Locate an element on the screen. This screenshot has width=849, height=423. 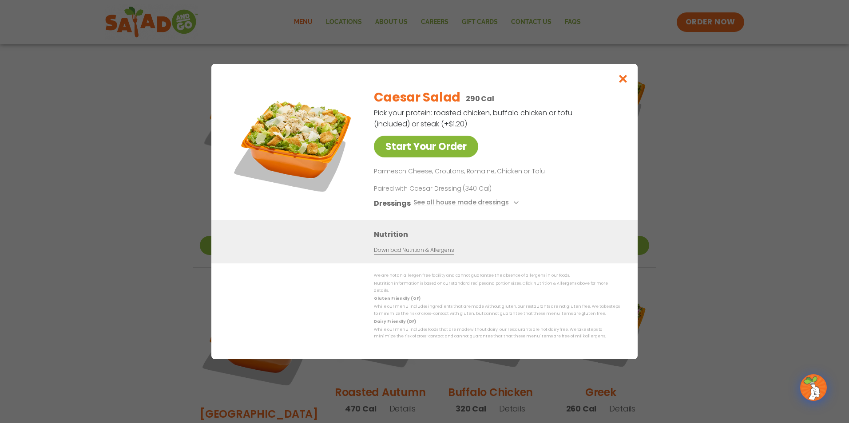
p: 290 Cal is located at coordinates (480, 99).